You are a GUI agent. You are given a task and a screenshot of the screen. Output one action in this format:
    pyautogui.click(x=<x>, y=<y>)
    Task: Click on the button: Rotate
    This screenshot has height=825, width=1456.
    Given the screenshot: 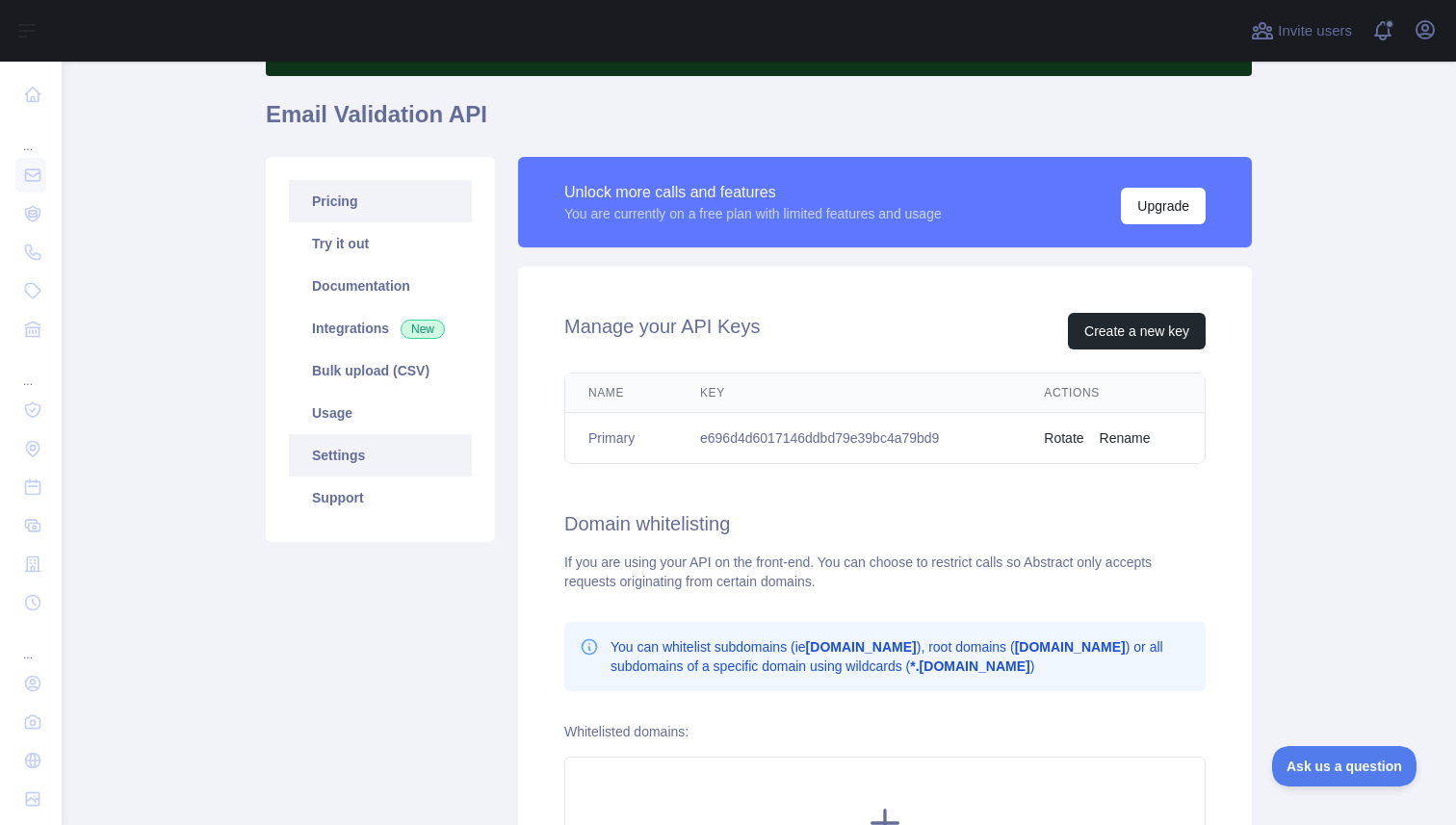 What is the action you would take?
    pyautogui.click(x=1063, y=438)
    